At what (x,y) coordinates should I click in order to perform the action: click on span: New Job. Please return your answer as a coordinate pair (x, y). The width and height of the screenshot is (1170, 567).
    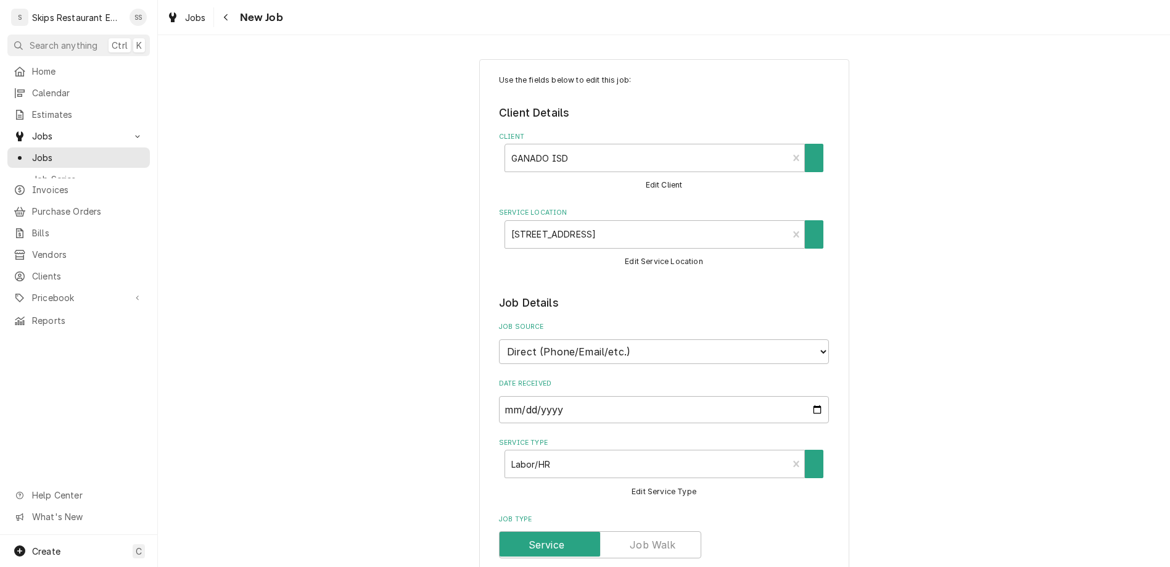
    Looking at the image, I should click on (260, 17).